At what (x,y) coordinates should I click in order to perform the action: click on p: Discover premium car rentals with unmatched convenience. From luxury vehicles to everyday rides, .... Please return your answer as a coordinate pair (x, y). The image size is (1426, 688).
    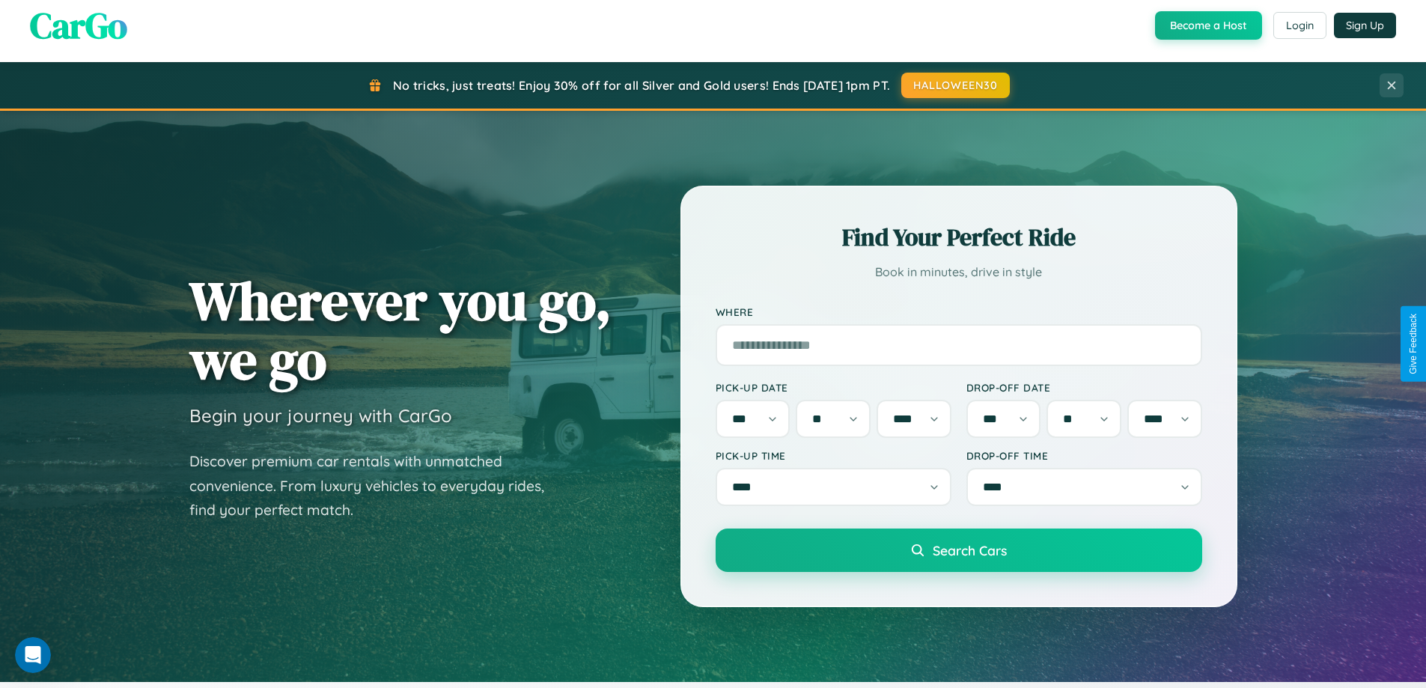
    Looking at the image, I should click on (376, 486).